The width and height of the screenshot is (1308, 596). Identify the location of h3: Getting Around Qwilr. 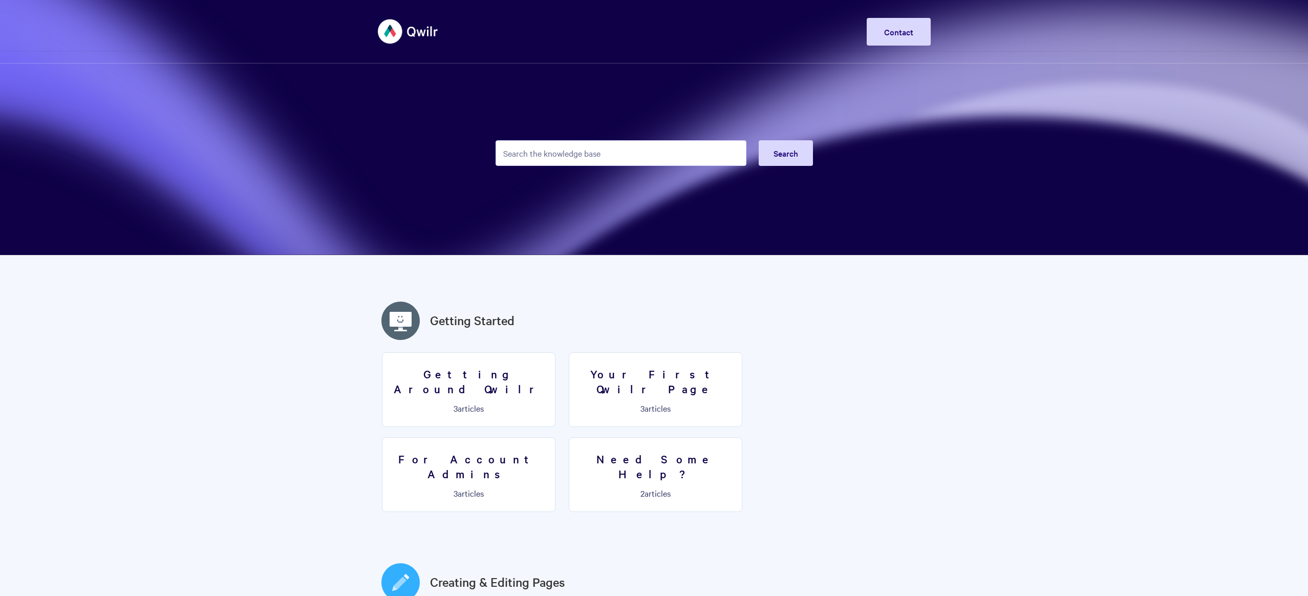
(468, 381).